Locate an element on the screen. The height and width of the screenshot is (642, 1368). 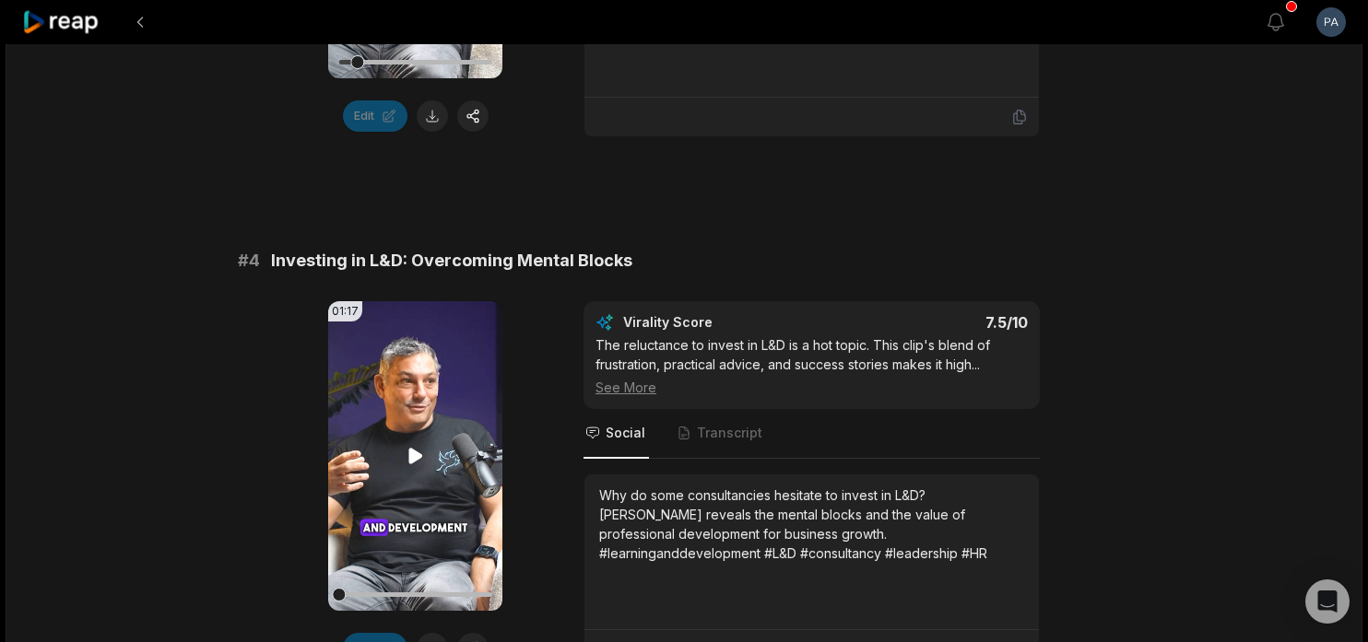
div: See More is located at coordinates (811, 387).